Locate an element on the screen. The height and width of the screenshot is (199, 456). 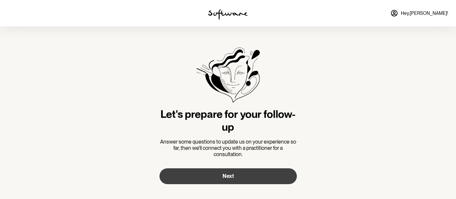
h3: Let's prepare for your follow-up is located at coordinates (228, 120).